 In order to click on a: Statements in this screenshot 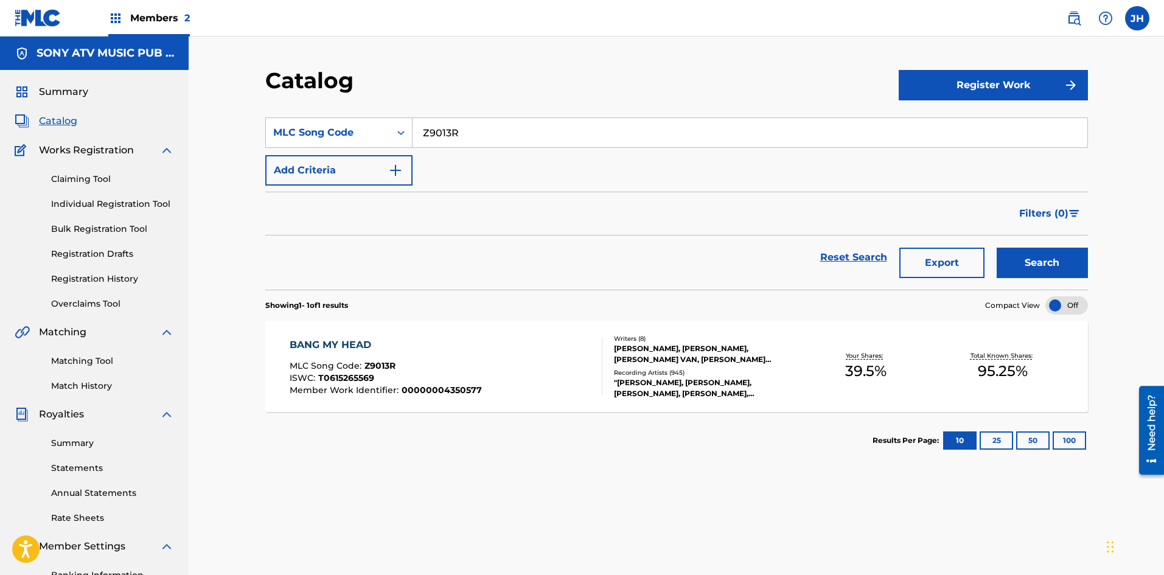, I will do `click(113, 468)`.